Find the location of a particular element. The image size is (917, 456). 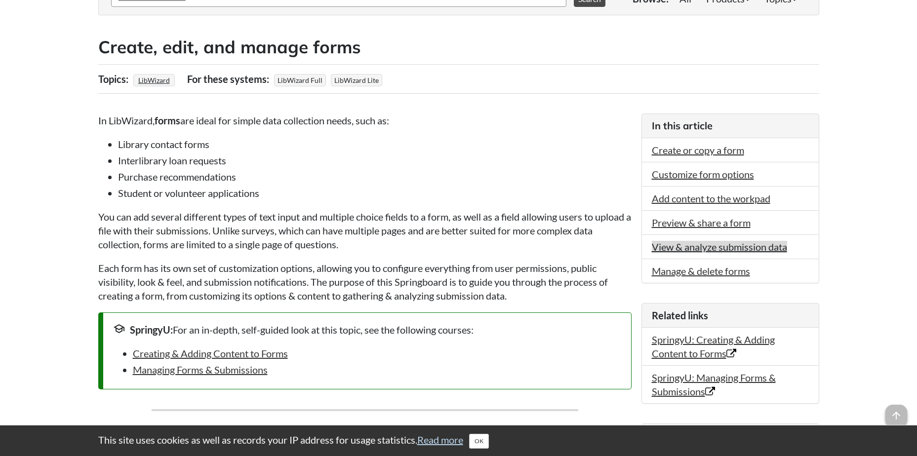

a: Add content to the workpad is located at coordinates (711, 199).